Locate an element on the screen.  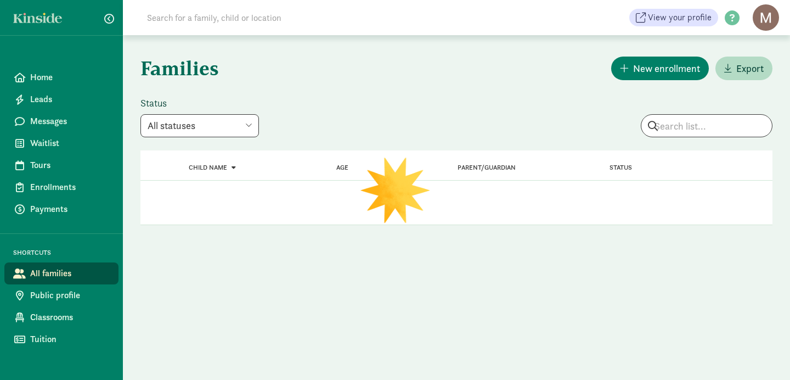
input: Search list... is located at coordinates (707, 126).